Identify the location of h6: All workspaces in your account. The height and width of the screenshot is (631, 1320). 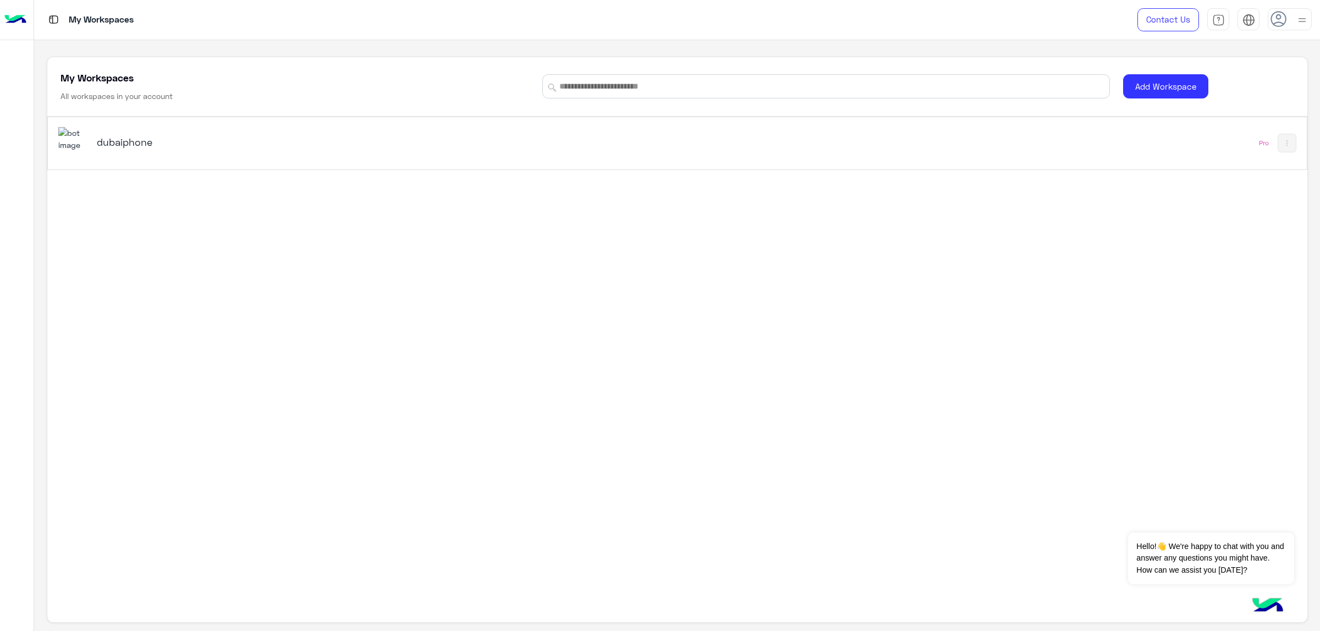
(117, 96).